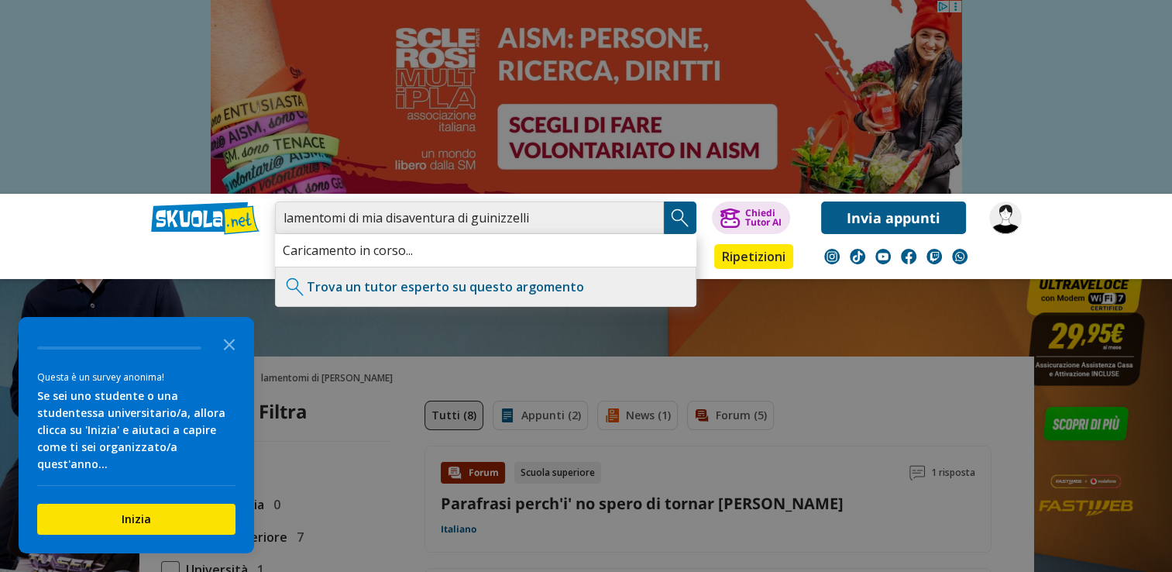 This screenshot has height=572, width=1172. I want to click on button: ChiediTutor AI, so click(751, 218).